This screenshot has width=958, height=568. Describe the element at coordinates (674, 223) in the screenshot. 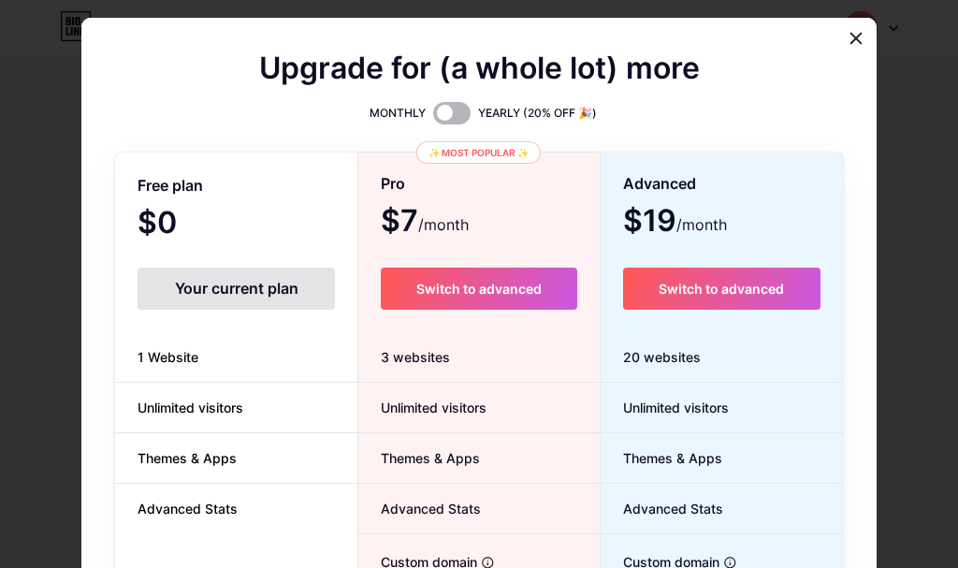

I see `span: $19` at that location.